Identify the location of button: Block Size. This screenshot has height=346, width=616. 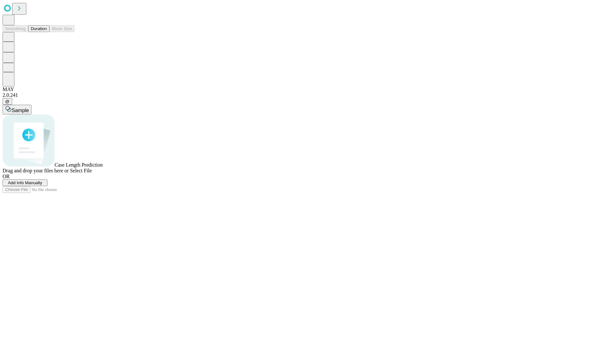
(62, 29).